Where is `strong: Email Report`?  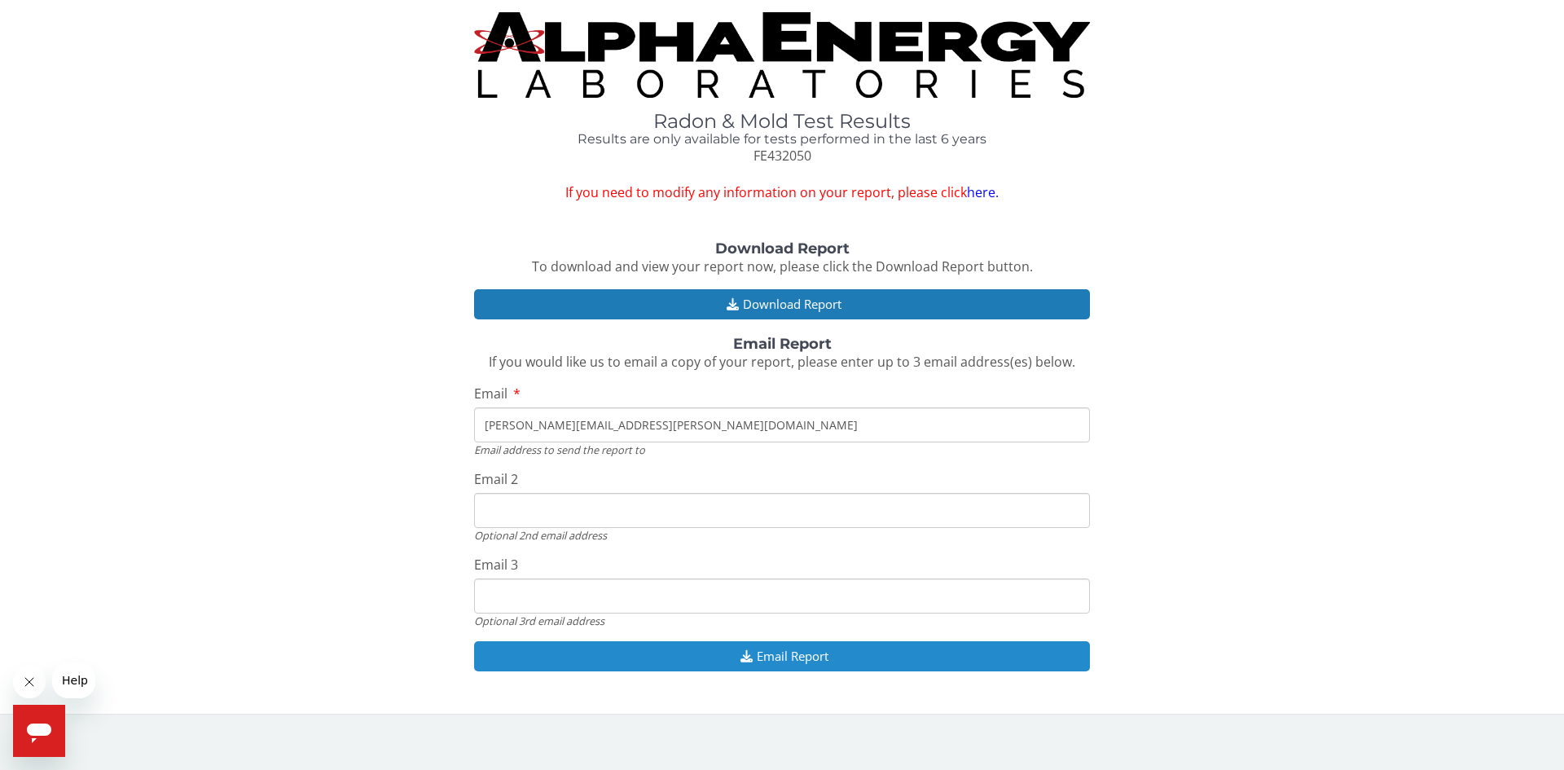 strong: Email Report is located at coordinates (782, 344).